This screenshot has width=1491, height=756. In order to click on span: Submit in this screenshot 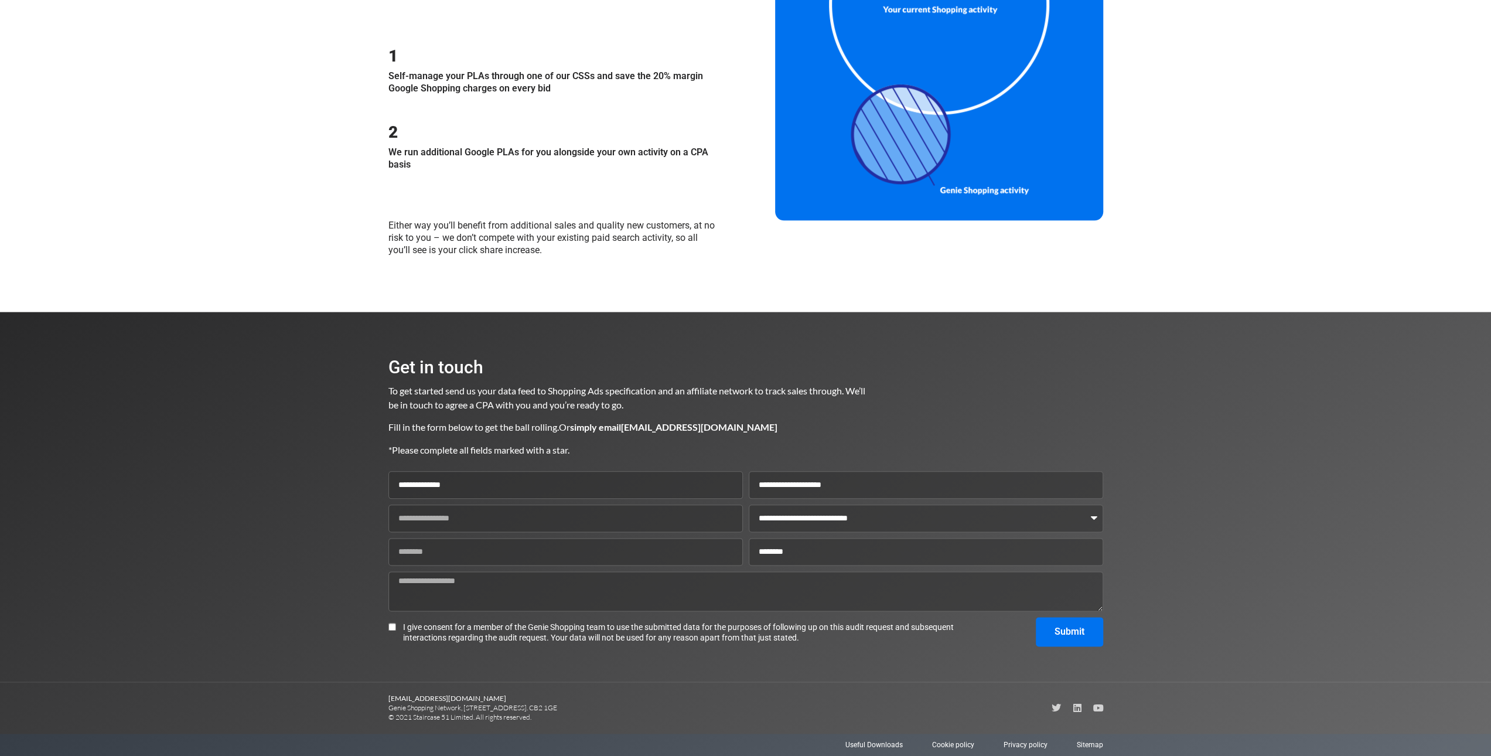, I will do `click(1069, 631)`.